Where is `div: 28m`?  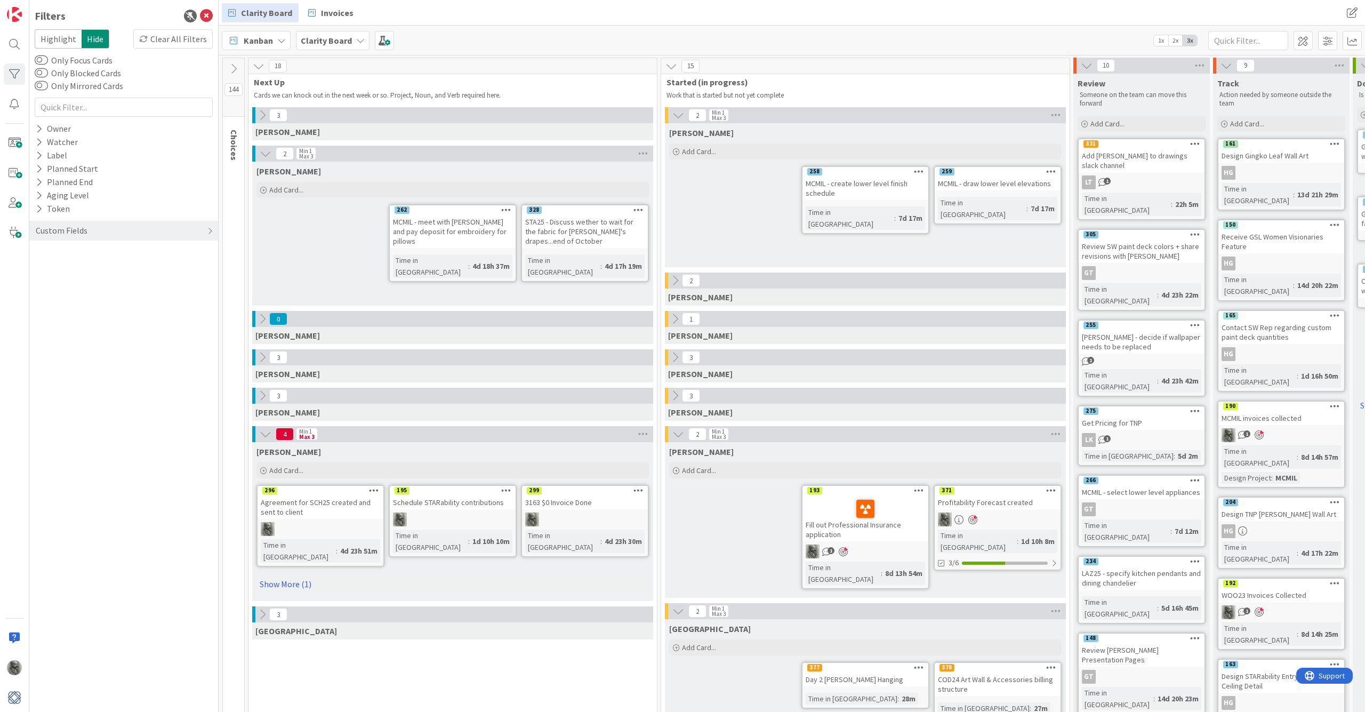
div: 28m is located at coordinates (909, 699).